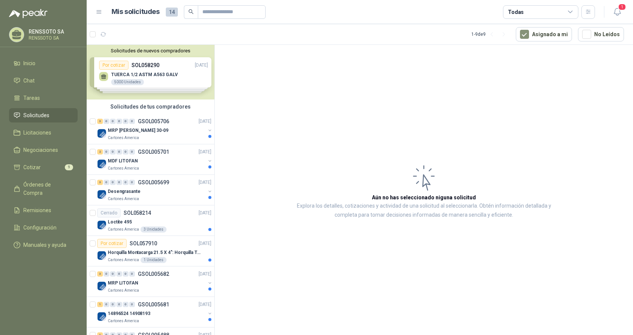 Image resolution: width=633 pixels, height=335 pixels. Describe the element at coordinates (43, 189) in the screenshot. I see `a: Órdenes de Compra` at that location.